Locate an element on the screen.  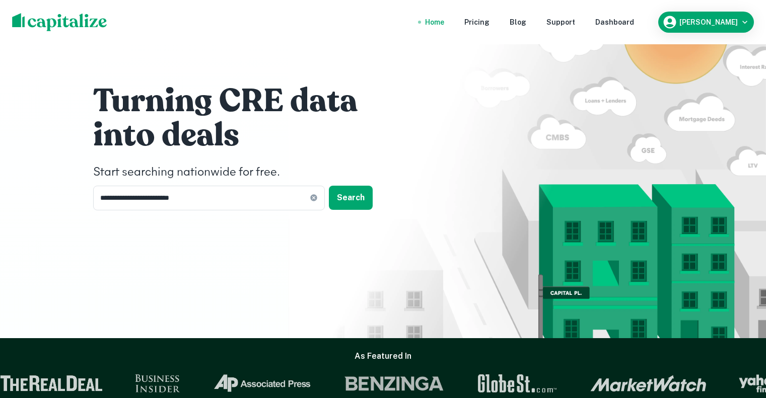
h4: Start searching nationwide for free. is located at coordinates (244, 173).